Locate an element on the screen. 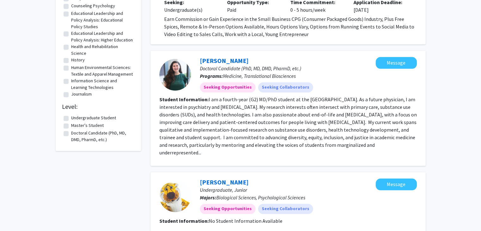  label: Counseling Psychology is located at coordinates (93, 6).